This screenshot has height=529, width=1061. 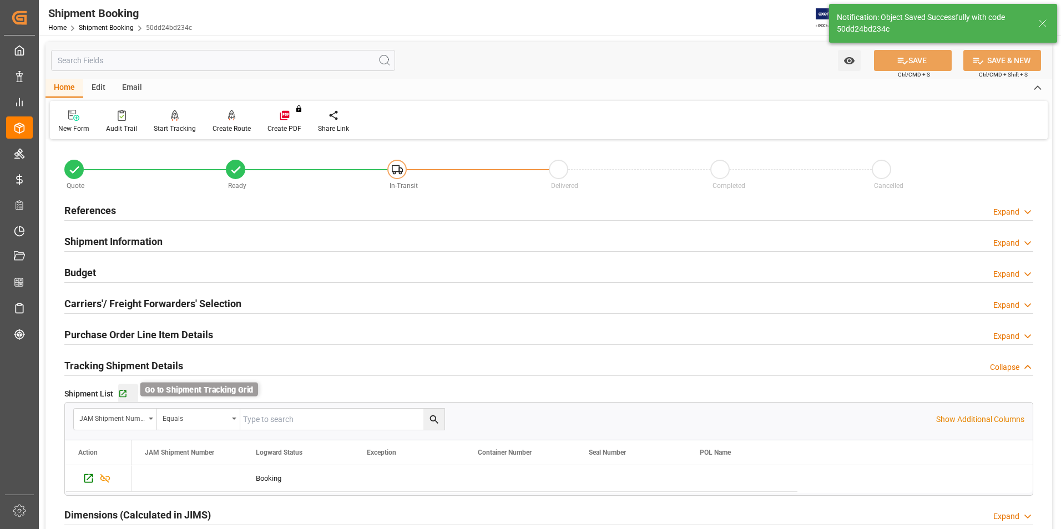 What do you see at coordinates (1002, 60) in the screenshot?
I see `button: SAVE & NEW` at bounding box center [1002, 60].